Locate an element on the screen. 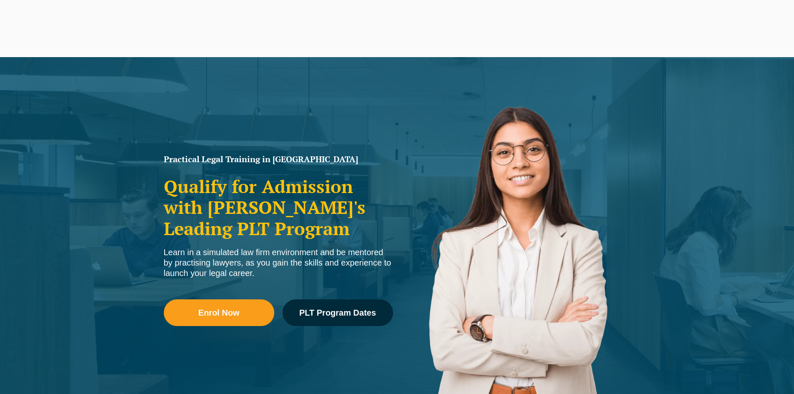 This screenshot has width=794, height=394. span: PLT Program Dates is located at coordinates (338, 313).